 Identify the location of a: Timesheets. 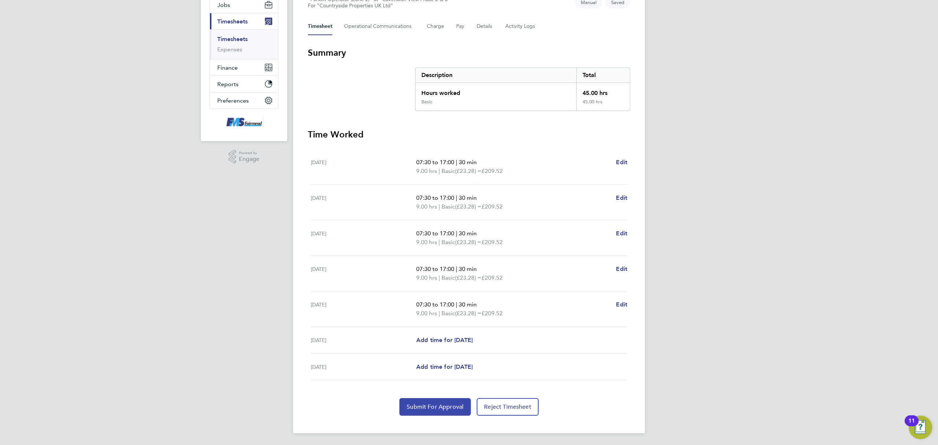
(232, 39).